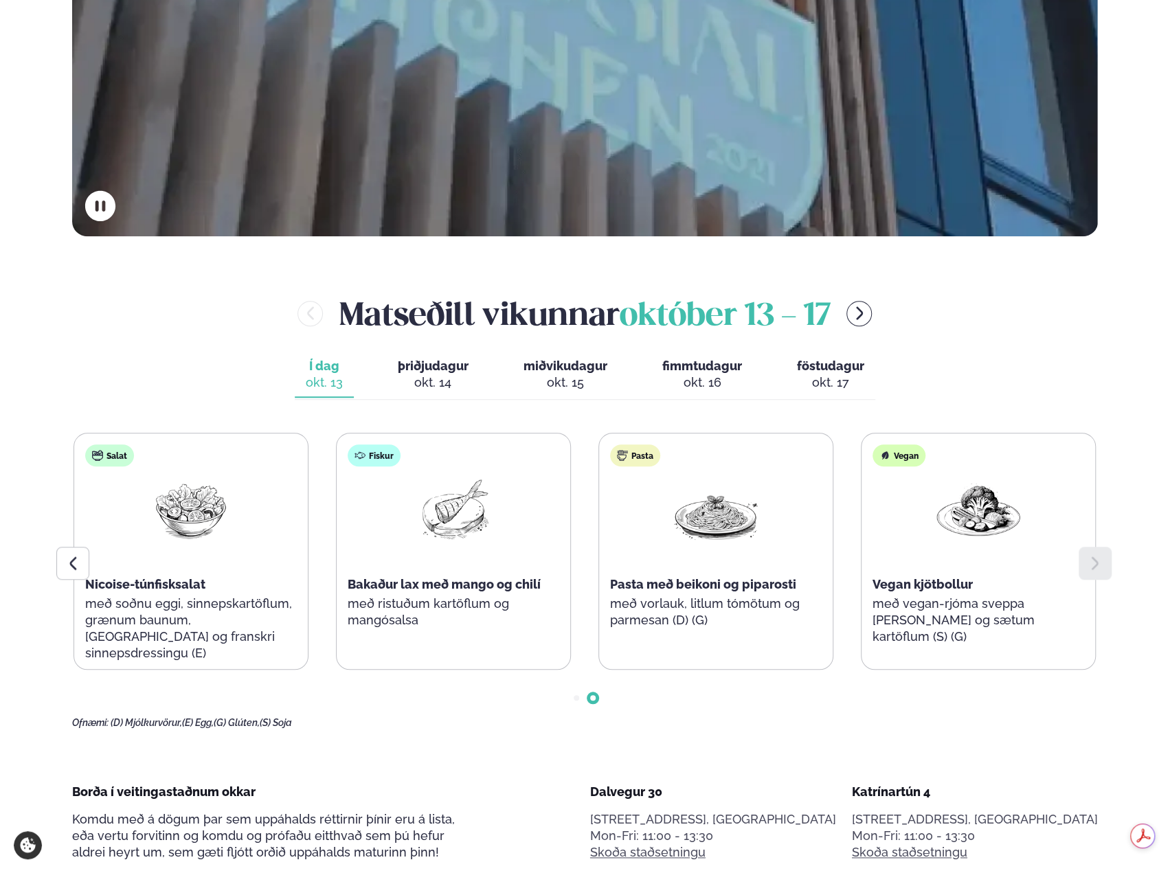  What do you see at coordinates (716, 612) in the screenshot?
I see `p: með vorlauk, litlum tómötum og parmesan (D) (G)` at bounding box center [716, 612].